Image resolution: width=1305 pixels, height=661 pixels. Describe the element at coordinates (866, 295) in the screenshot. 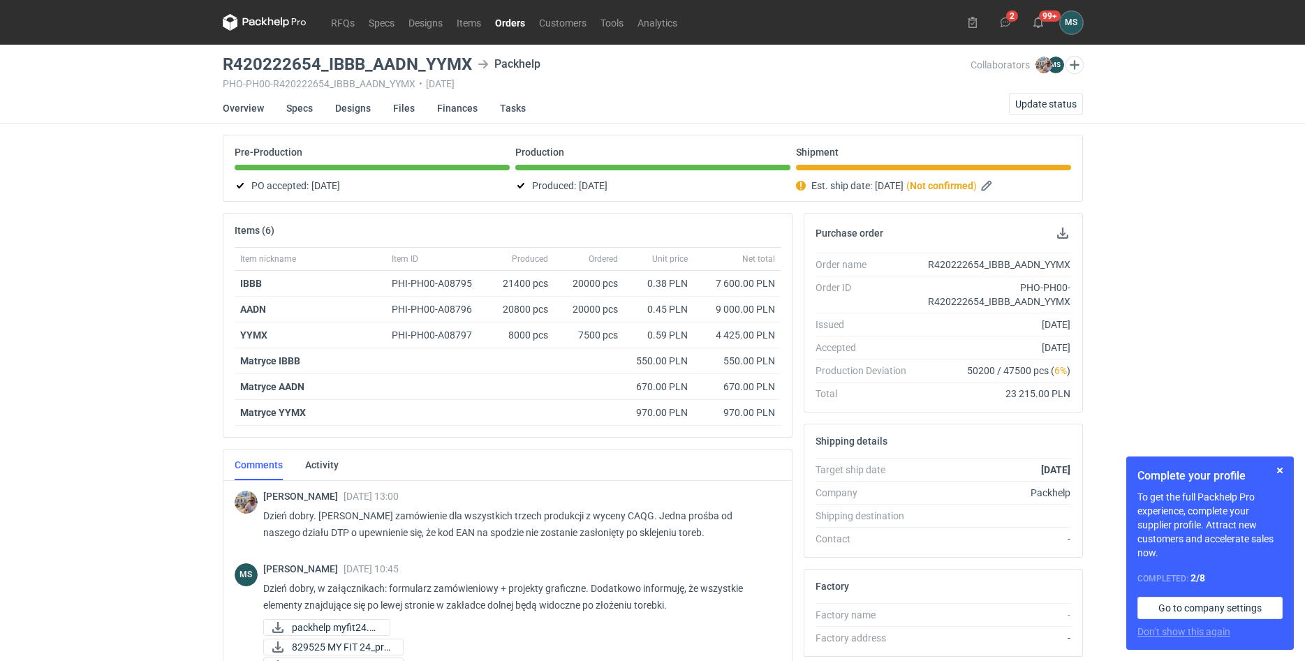

I see `div: Order ID` at that location.